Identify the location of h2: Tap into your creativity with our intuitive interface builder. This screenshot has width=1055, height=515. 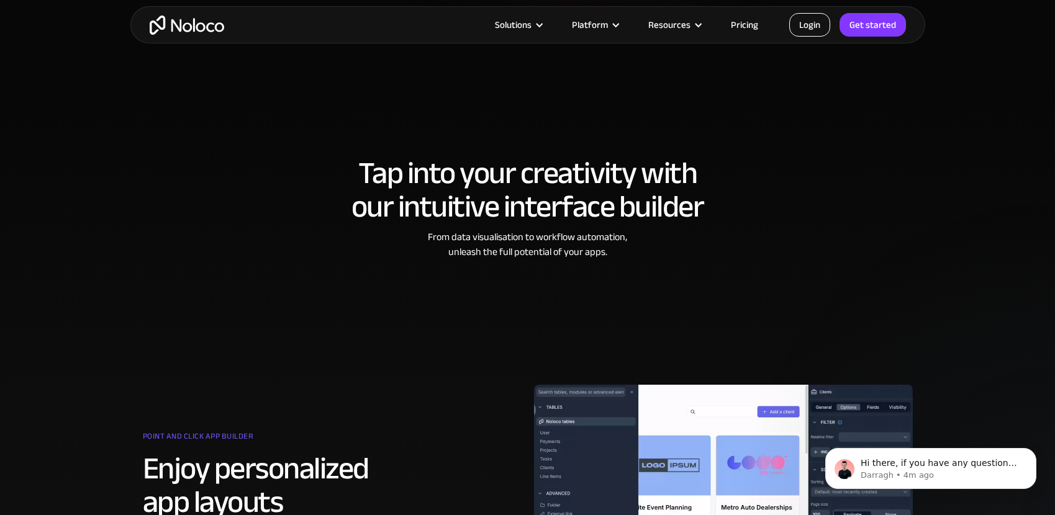
(528, 190).